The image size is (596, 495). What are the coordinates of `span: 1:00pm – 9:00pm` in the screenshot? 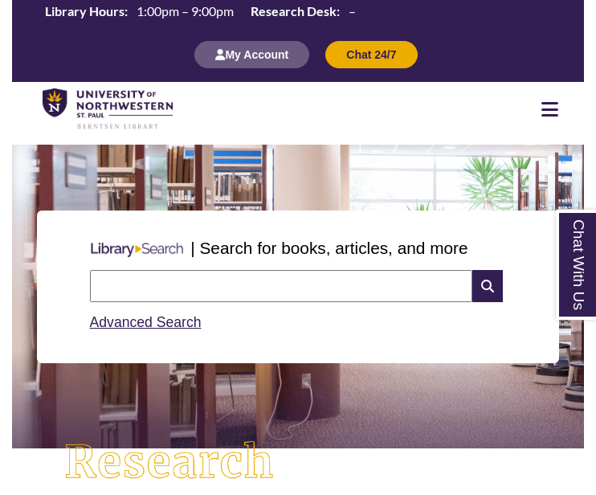 It's located at (185, 10).